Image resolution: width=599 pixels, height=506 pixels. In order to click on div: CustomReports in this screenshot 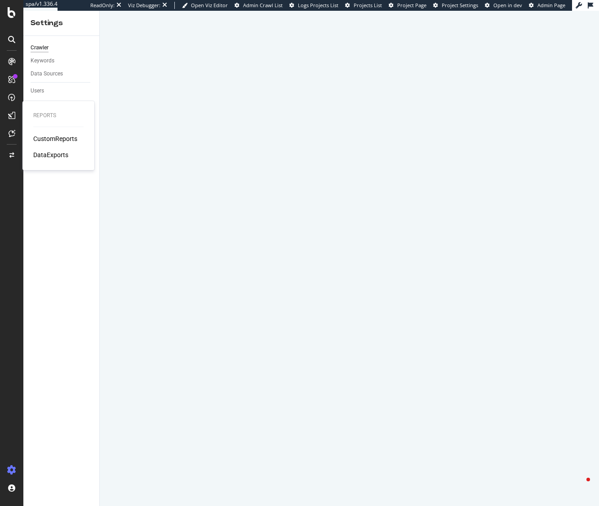, I will do `click(55, 139)`.